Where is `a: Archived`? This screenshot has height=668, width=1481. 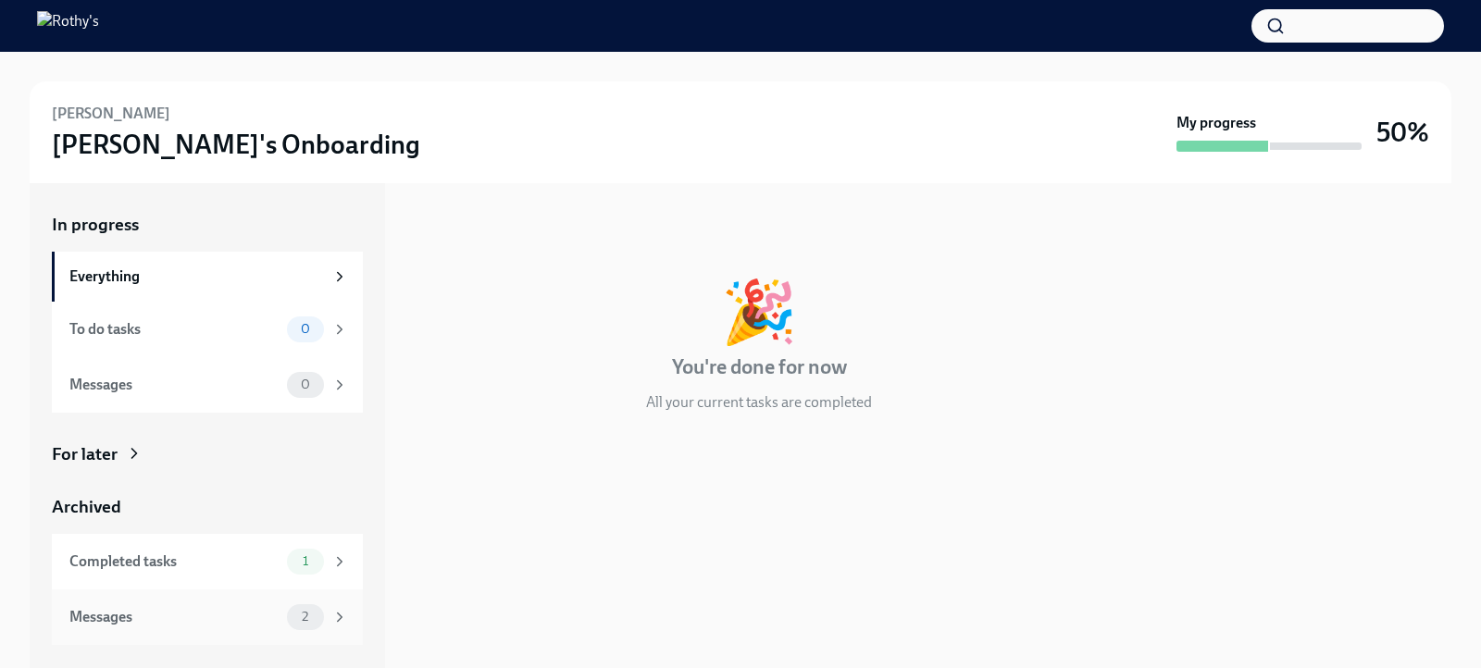
a: Archived is located at coordinates (207, 507).